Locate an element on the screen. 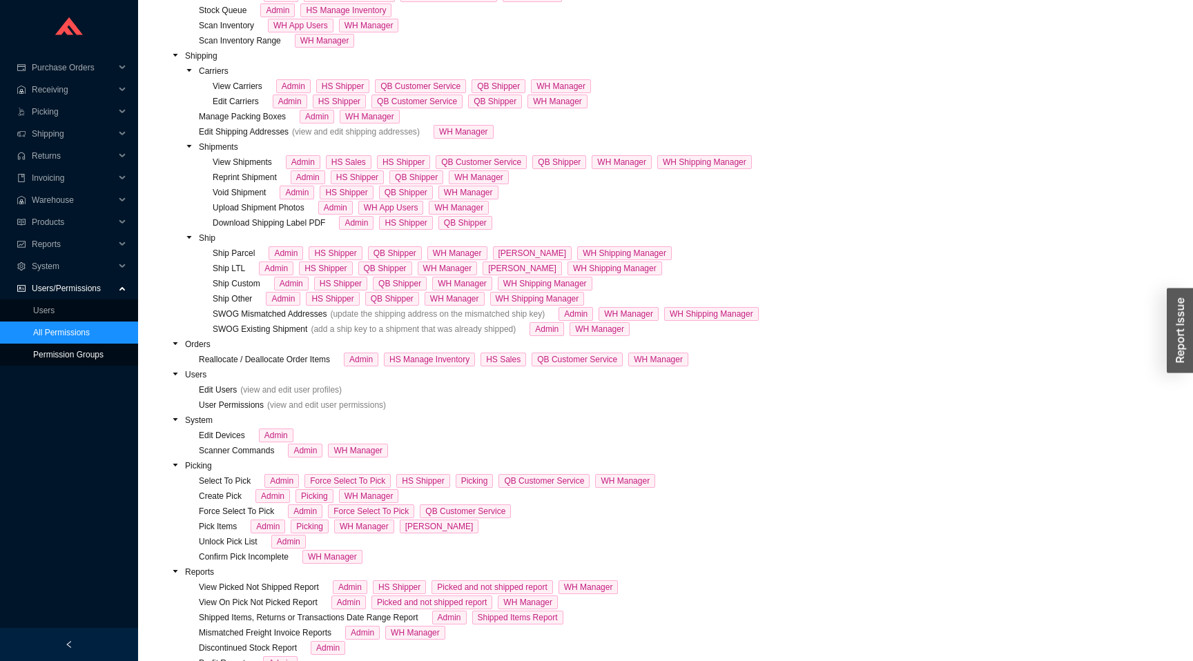 This screenshot has height=661, width=1193. span: Shipments is located at coordinates (218, 147).